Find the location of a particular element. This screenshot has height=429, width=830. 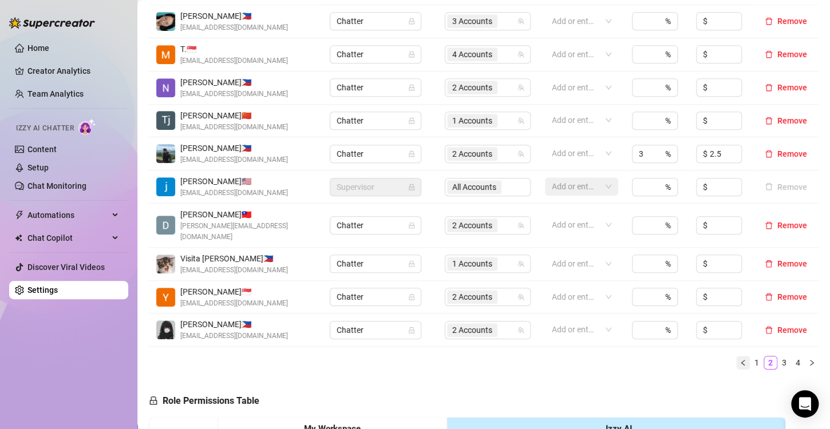

img: John is located at coordinates (165, 153).